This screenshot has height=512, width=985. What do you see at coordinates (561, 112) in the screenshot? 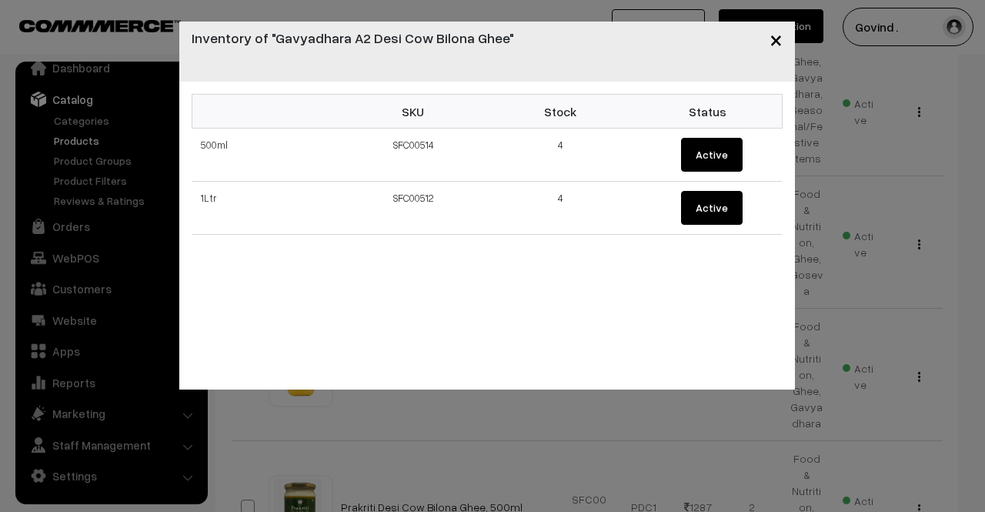
I see `th: Stock` at bounding box center [561, 112].